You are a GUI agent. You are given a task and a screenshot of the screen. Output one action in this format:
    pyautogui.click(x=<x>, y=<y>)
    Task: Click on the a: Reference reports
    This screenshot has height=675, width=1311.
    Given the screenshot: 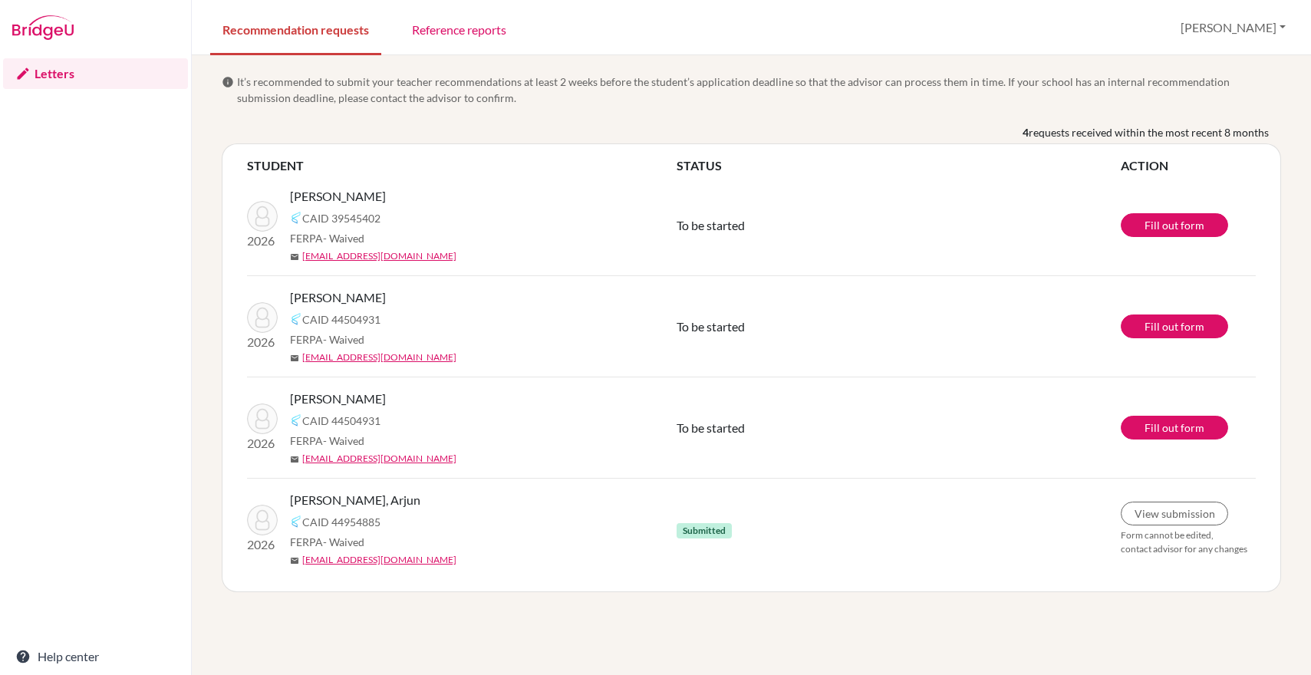 What is the action you would take?
    pyautogui.click(x=459, y=28)
    